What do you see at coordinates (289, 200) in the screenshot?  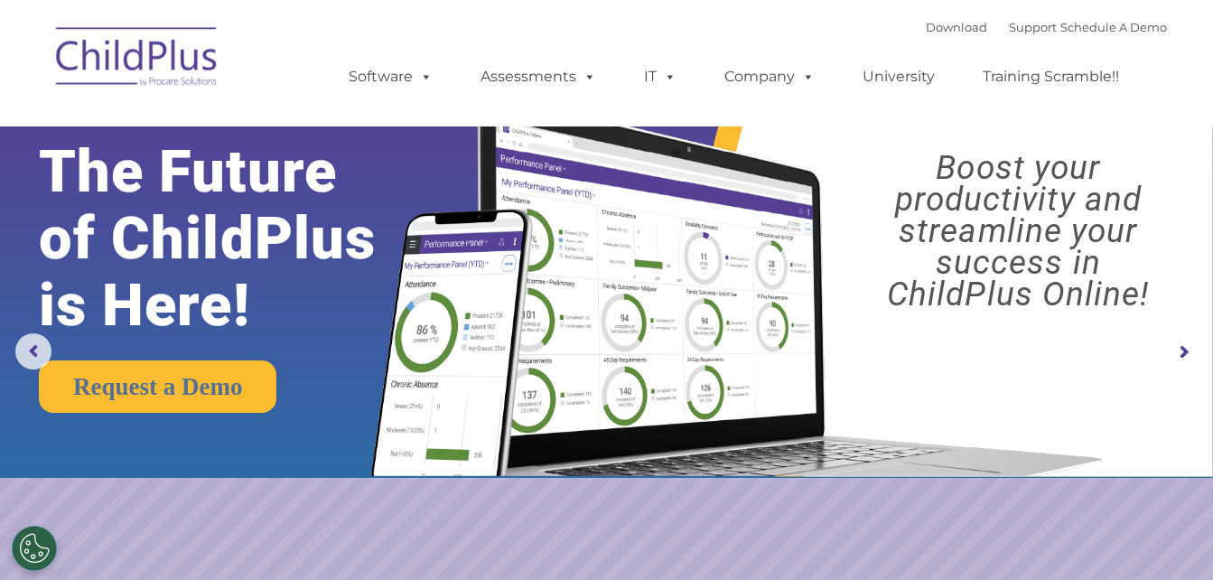 I see `span: Phone number` at bounding box center [289, 200].